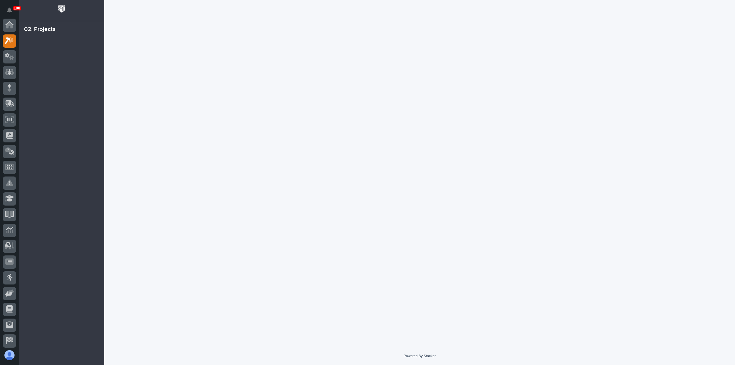 This screenshot has width=735, height=365. I want to click on button: Notifications, so click(9, 10).